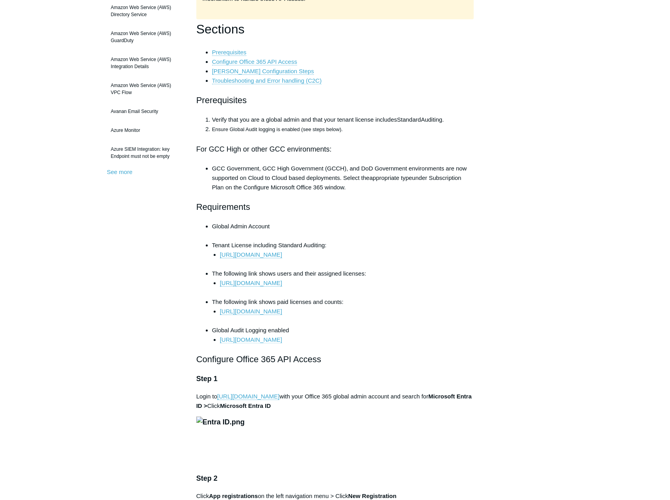 The height and width of the screenshot is (500, 670). Describe the element at coordinates (391, 177) in the screenshot. I see `span: appropriate type` at that location.